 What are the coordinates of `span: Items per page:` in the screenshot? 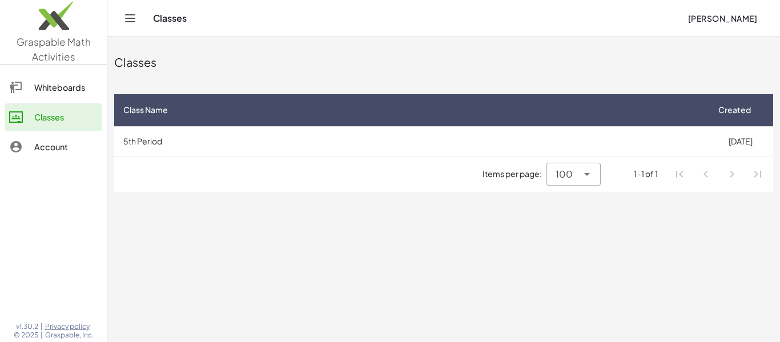 It's located at (515, 174).